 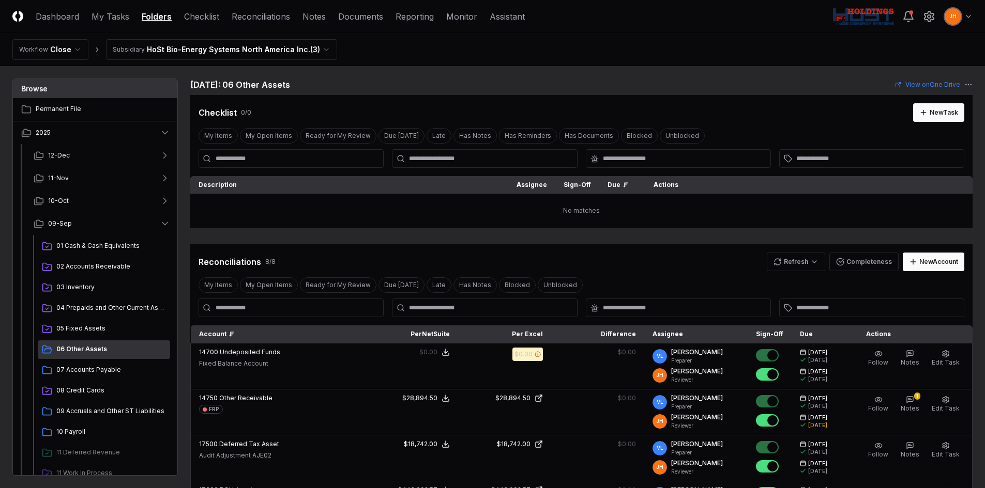 I want to click on a: 11 Work In Process, so click(x=104, y=474).